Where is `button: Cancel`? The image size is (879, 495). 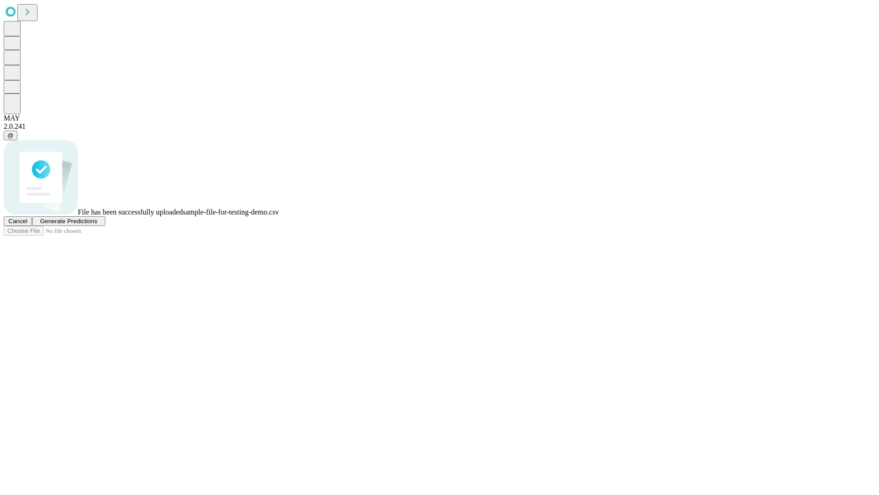 button: Cancel is located at coordinates (18, 221).